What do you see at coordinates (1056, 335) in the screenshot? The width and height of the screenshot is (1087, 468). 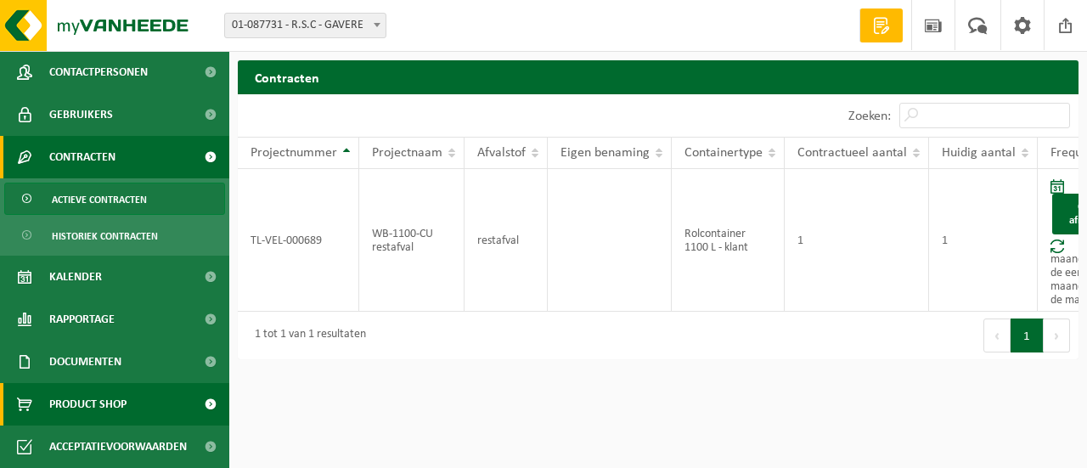 I see `button: Next` at bounding box center [1056, 335].